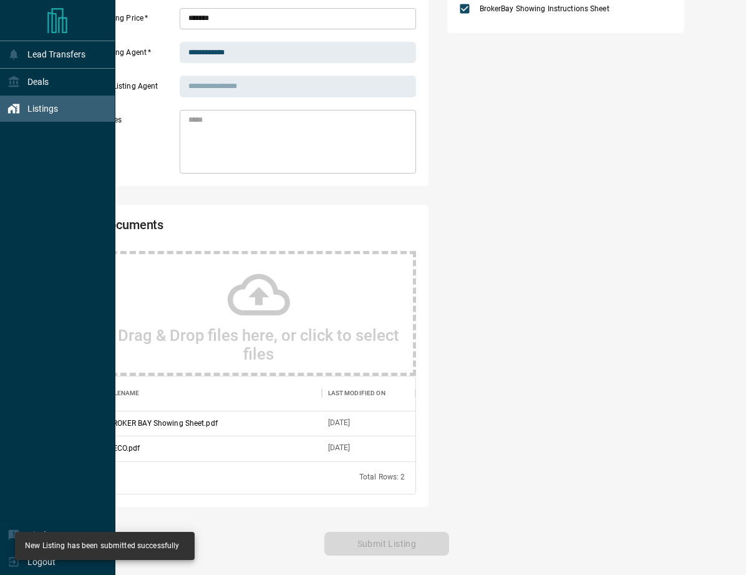 Image resolution: width=746 pixels, height=575 pixels. What do you see at coordinates (139, 56) in the screenshot?
I see `label: Listing Agent` at bounding box center [139, 56].